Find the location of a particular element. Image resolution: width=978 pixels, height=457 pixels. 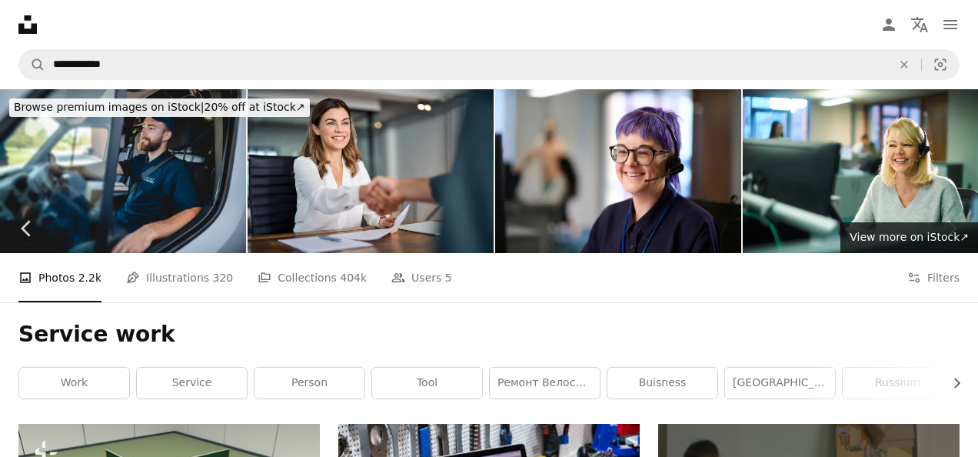

span: 404k is located at coordinates (353, 277).